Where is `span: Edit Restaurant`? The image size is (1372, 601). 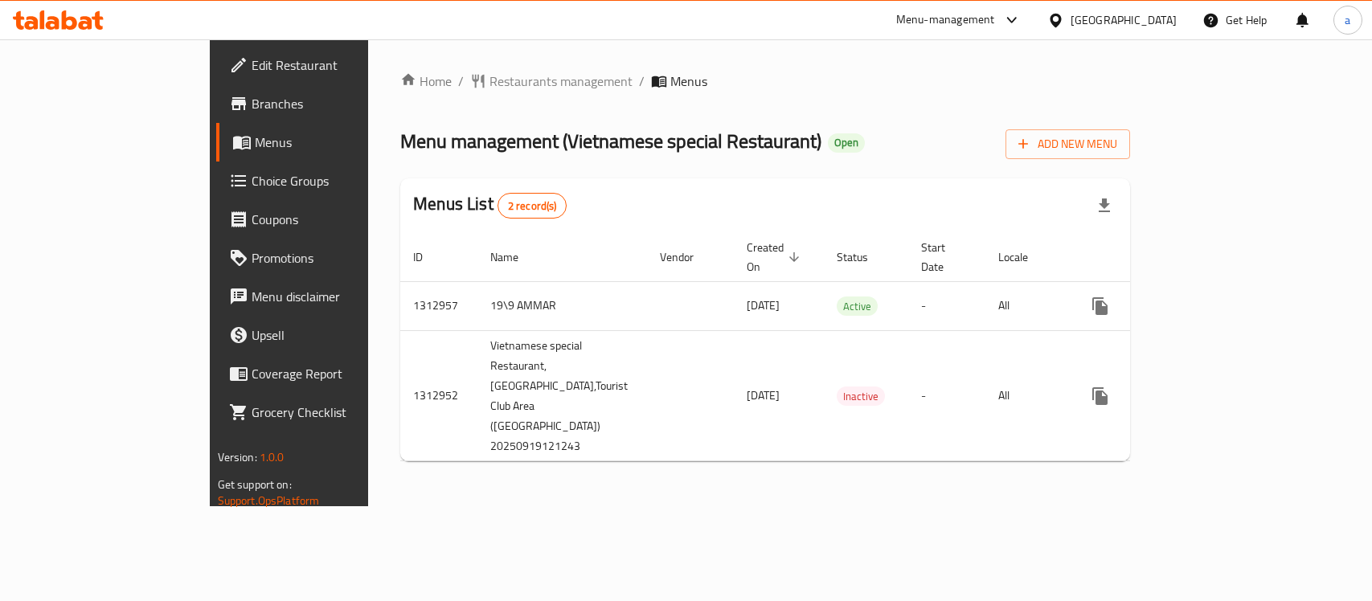
span: Edit Restaurant is located at coordinates (338, 65).